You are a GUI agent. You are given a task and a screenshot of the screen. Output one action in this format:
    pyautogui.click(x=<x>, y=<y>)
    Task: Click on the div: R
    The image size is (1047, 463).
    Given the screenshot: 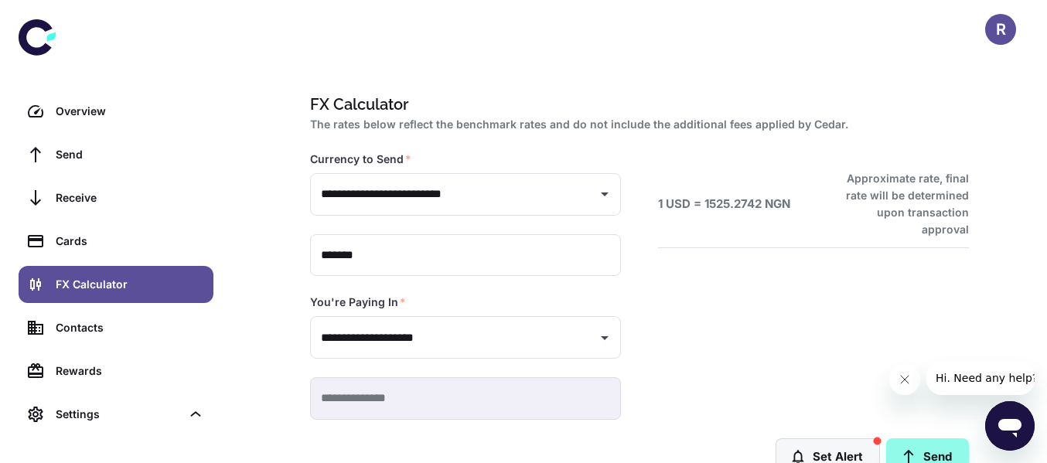 What is the action you would take?
    pyautogui.click(x=1001, y=29)
    